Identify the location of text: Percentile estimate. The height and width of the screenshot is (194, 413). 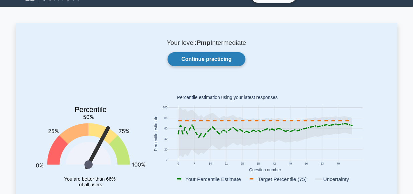
(156, 133).